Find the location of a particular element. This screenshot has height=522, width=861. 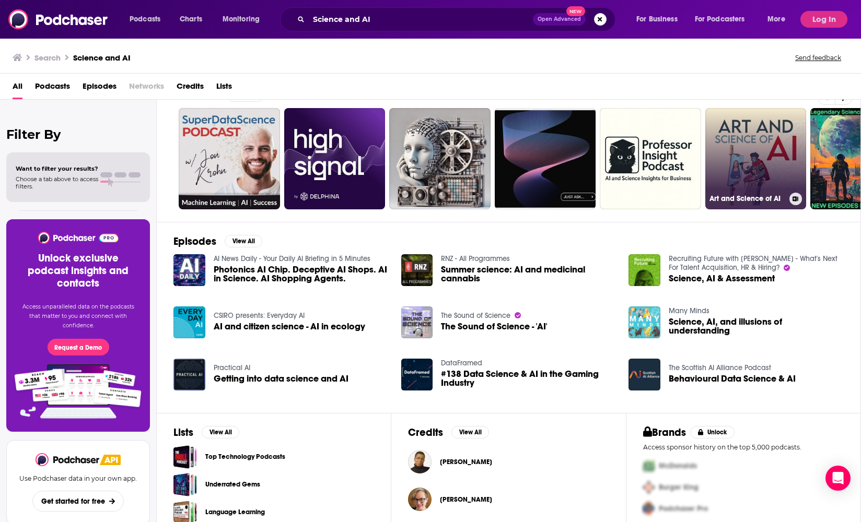

div: Open Intercom Messenger is located at coordinates (838, 478).